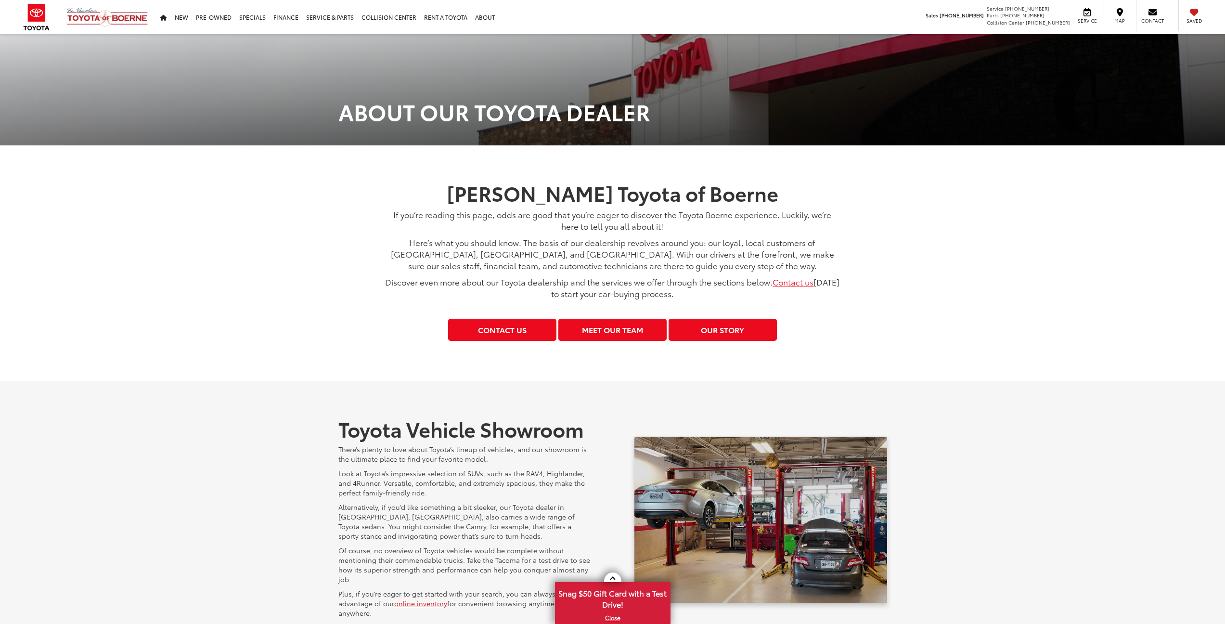  I want to click on p: Look at Toyota’s impressive selection of SUVs, such as the RAV4, Highlander, and 4Runner. Versati..., so click(465, 483).